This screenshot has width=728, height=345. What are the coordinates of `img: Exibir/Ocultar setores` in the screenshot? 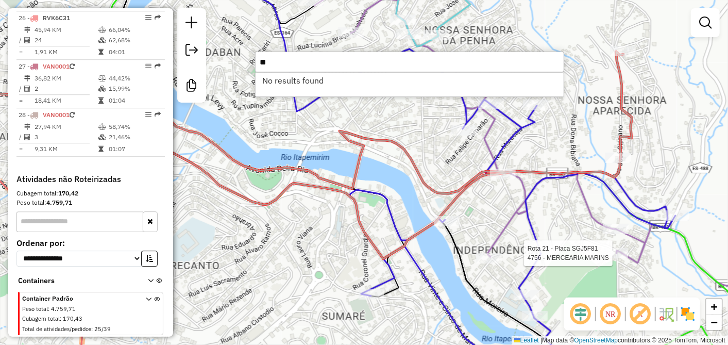 It's located at (688, 314).